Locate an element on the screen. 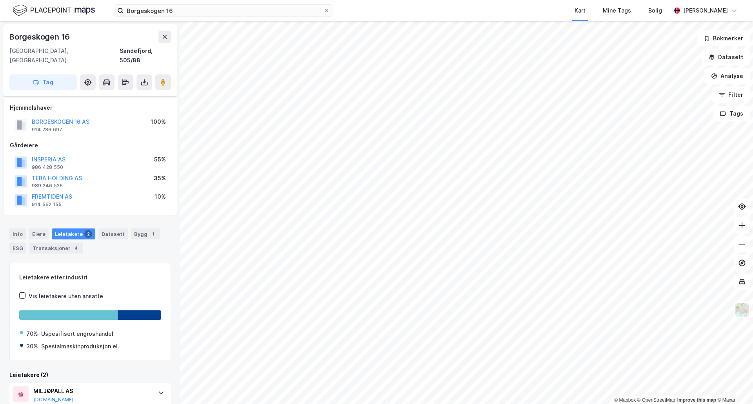 This screenshot has height=404, width=753. div: Leietakere (2) is located at coordinates (90, 375).